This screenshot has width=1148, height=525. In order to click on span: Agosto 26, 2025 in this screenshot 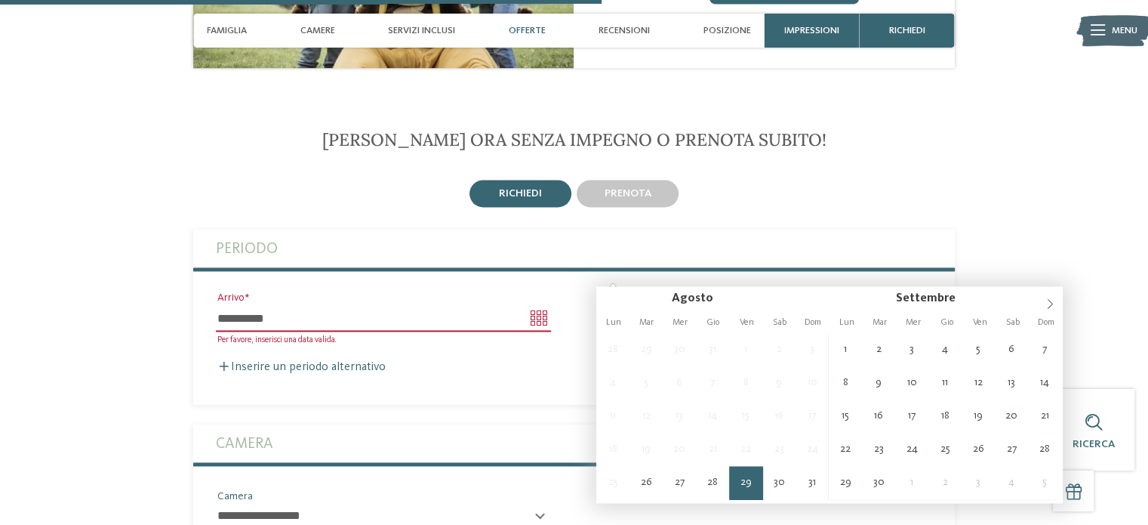, I will do `click(646, 482)`.